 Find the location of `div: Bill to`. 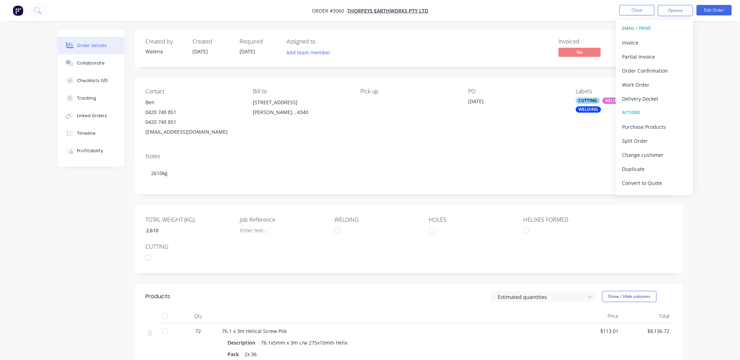

div: Bill to is located at coordinates (301, 91).